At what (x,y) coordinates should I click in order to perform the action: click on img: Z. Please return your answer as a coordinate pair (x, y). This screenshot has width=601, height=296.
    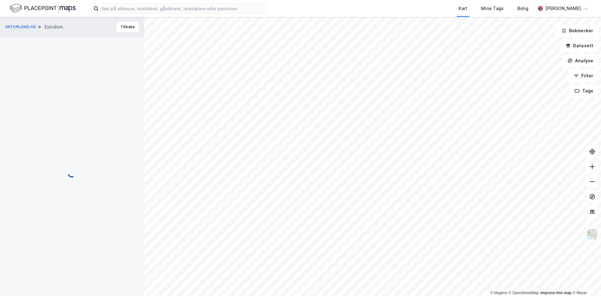
    Looking at the image, I should click on (592, 234).